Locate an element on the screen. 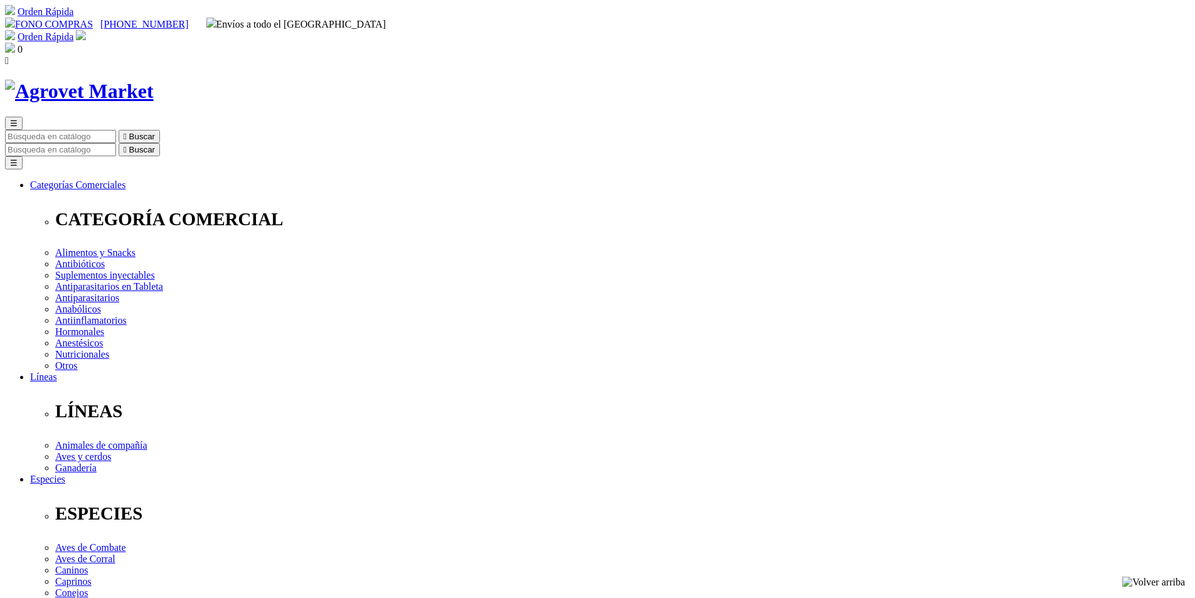  span: Antibióticos is located at coordinates (80, 263).